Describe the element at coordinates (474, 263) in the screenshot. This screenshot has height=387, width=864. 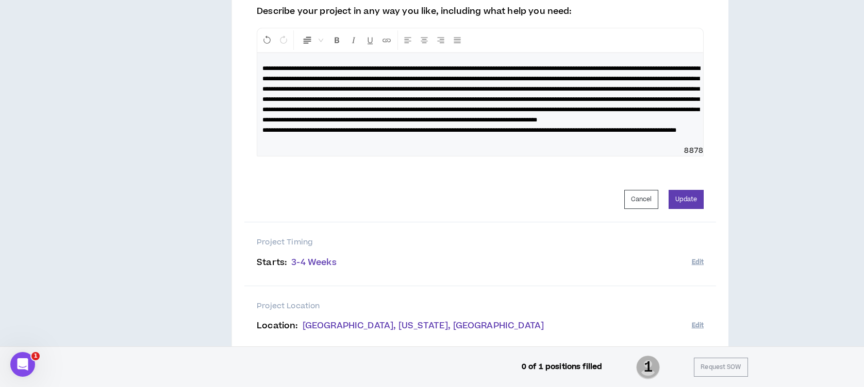
I see `p: Starts :` at that location.